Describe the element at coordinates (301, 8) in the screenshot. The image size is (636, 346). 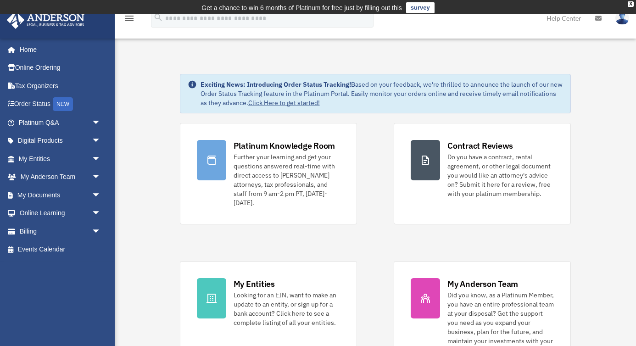
I see `div: Get a chance to win 6 months of Platinum for free just by filling out this` at that location.